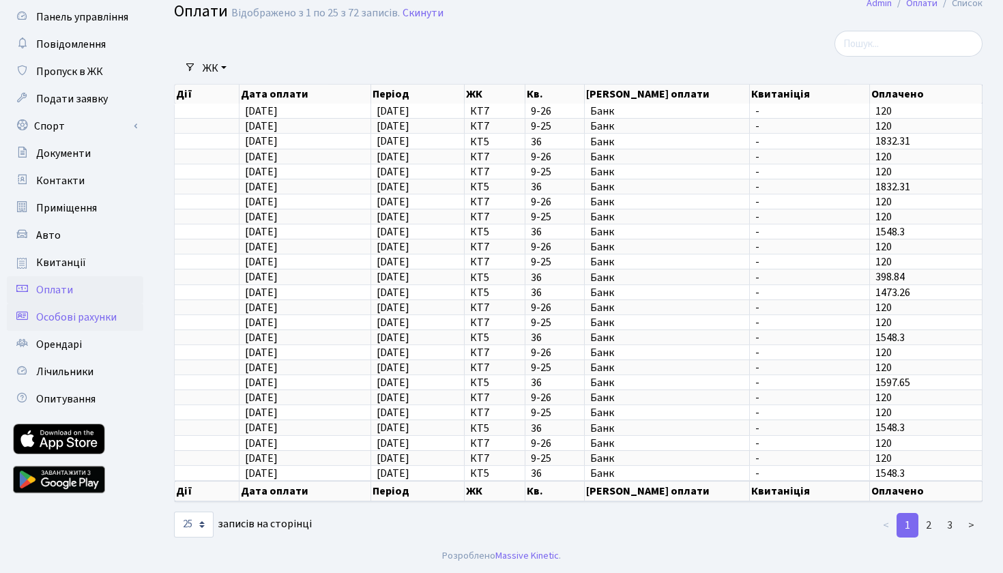 Image resolution: width=1003 pixels, height=573 pixels. Describe the element at coordinates (243, 525) in the screenshot. I see `label: записів на сторінці` at that location.